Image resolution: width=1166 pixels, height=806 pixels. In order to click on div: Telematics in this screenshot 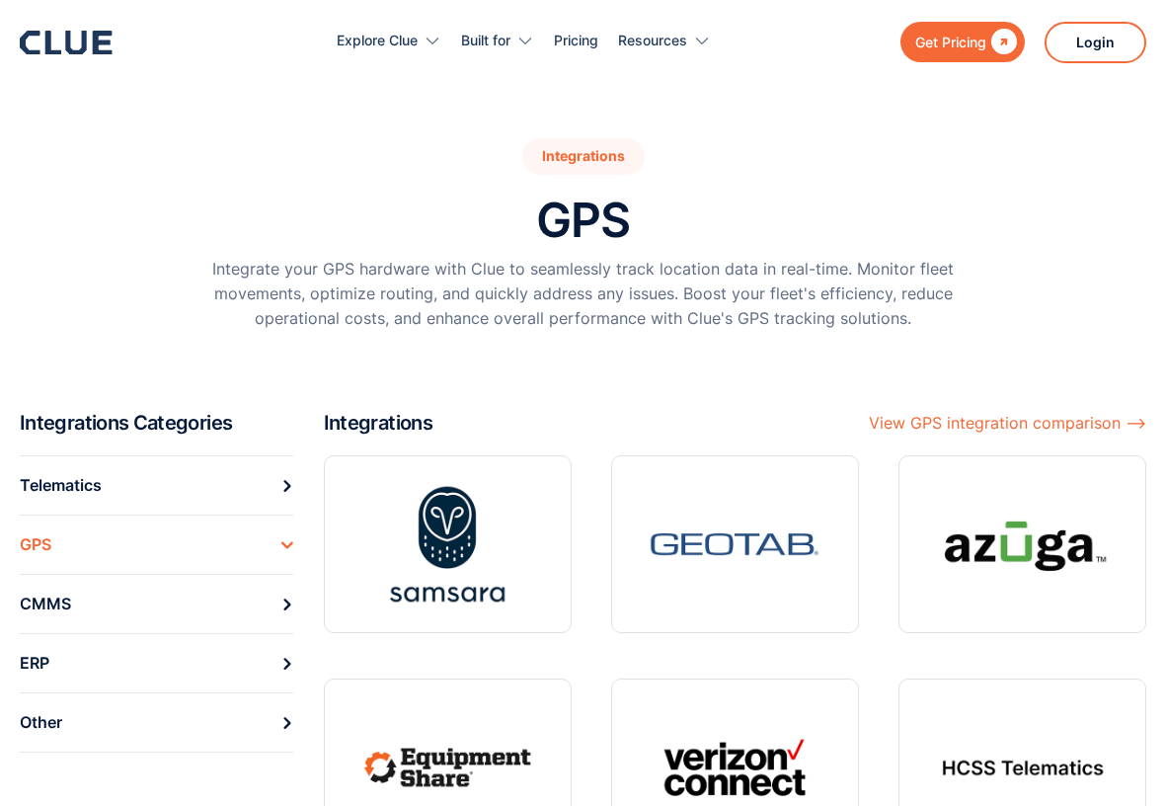, I will do `click(60, 485)`.